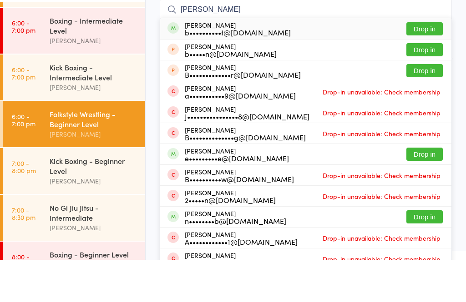  I want to click on div: Events for, so click(34, 17).